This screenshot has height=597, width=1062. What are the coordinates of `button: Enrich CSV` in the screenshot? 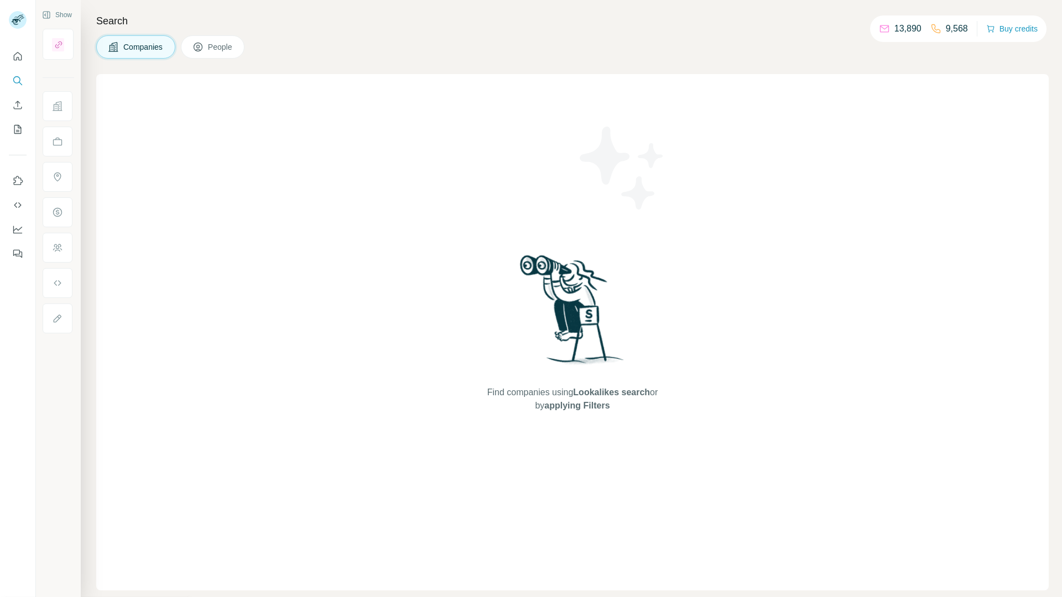 It's located at (18, 105).